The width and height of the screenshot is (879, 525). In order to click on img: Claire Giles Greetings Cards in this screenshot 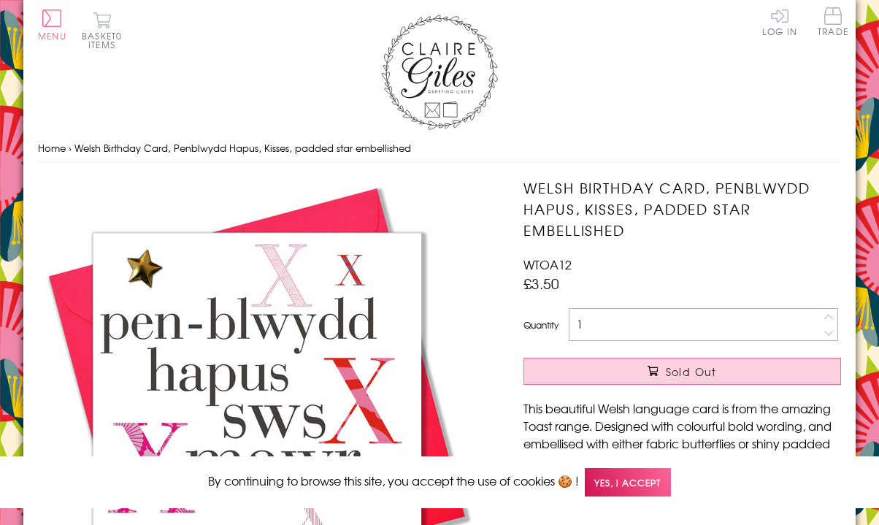, I will do `click(439, 72)`.